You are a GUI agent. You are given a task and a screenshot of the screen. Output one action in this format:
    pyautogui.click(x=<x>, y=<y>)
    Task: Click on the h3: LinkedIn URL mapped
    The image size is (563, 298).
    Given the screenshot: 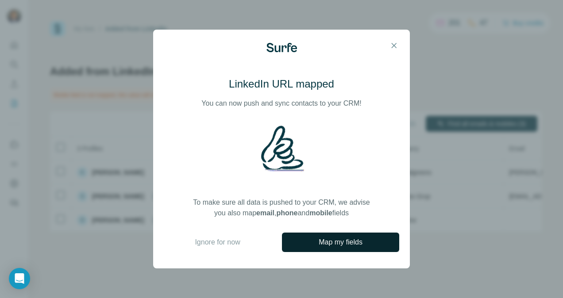 What is the action you would take?
    pyautogui.click(x=281, y=84)
    